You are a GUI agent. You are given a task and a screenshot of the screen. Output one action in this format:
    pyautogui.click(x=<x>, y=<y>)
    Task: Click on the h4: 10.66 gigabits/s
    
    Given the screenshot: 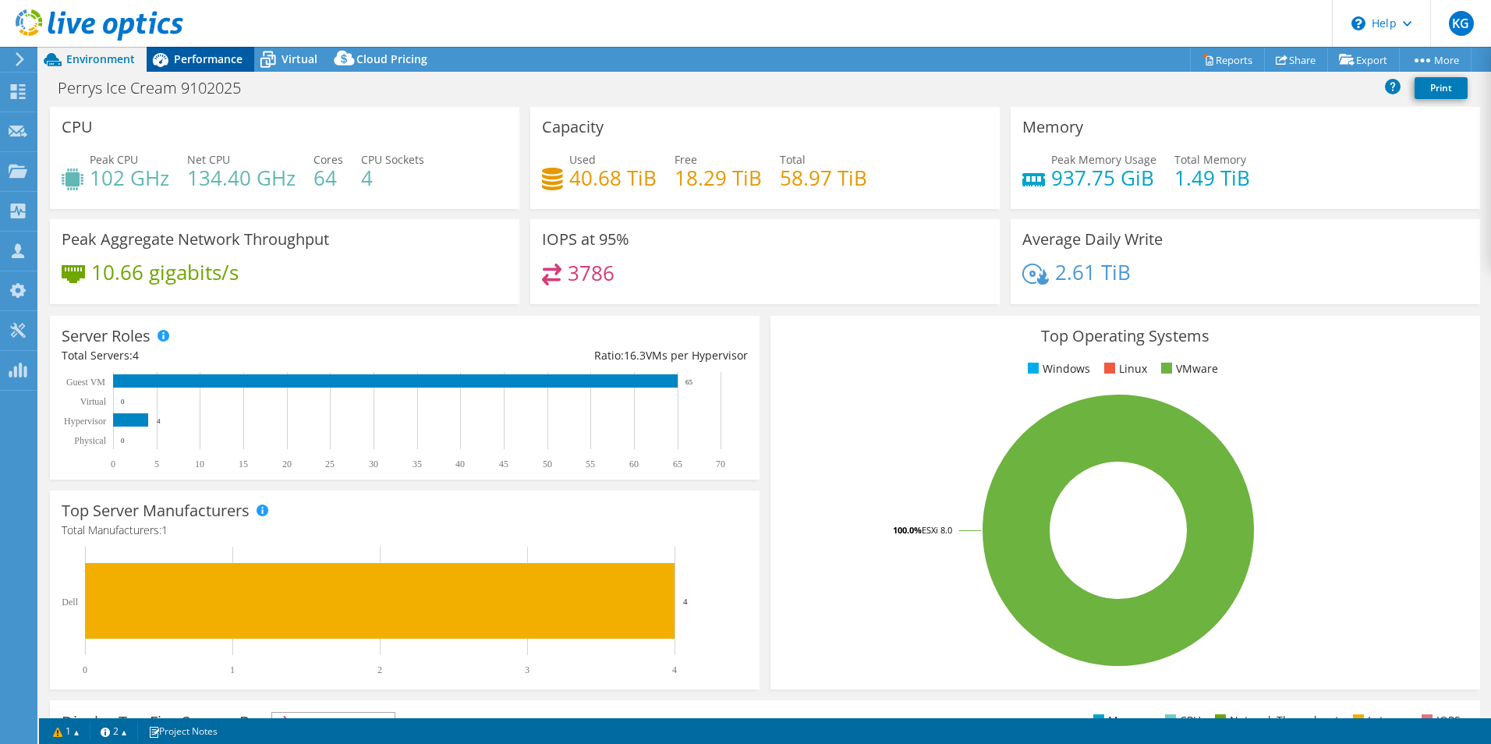 What is the action you would take?
    pyautogui.click(x=165, y=272)
    